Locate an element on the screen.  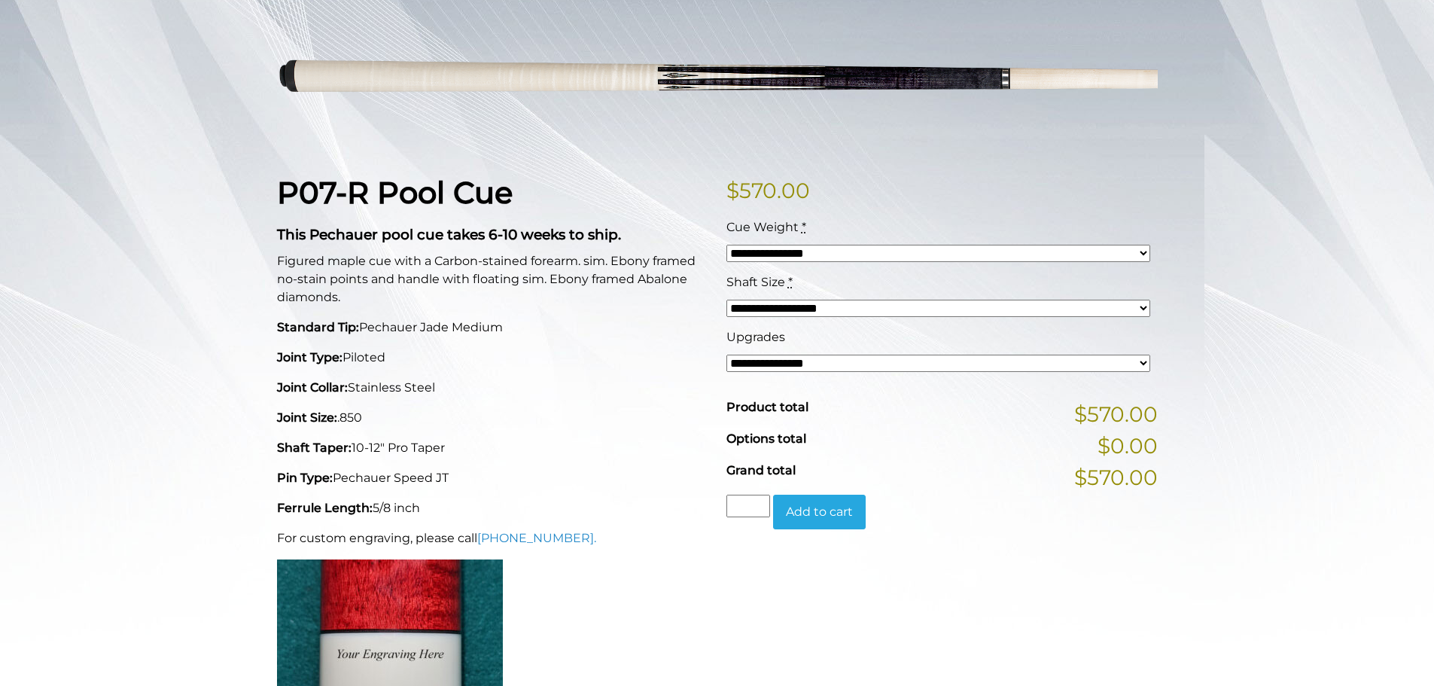
img: P07-R.png is located at coordinates (717, 78).